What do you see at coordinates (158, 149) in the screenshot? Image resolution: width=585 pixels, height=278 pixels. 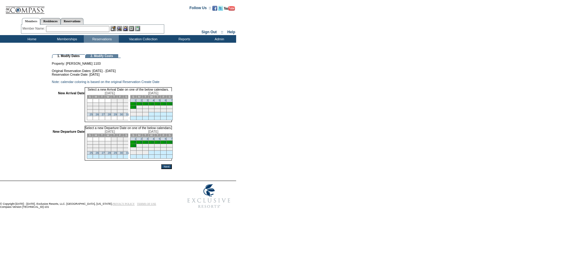 I see `td: 26` at bounding box center [158, 149].